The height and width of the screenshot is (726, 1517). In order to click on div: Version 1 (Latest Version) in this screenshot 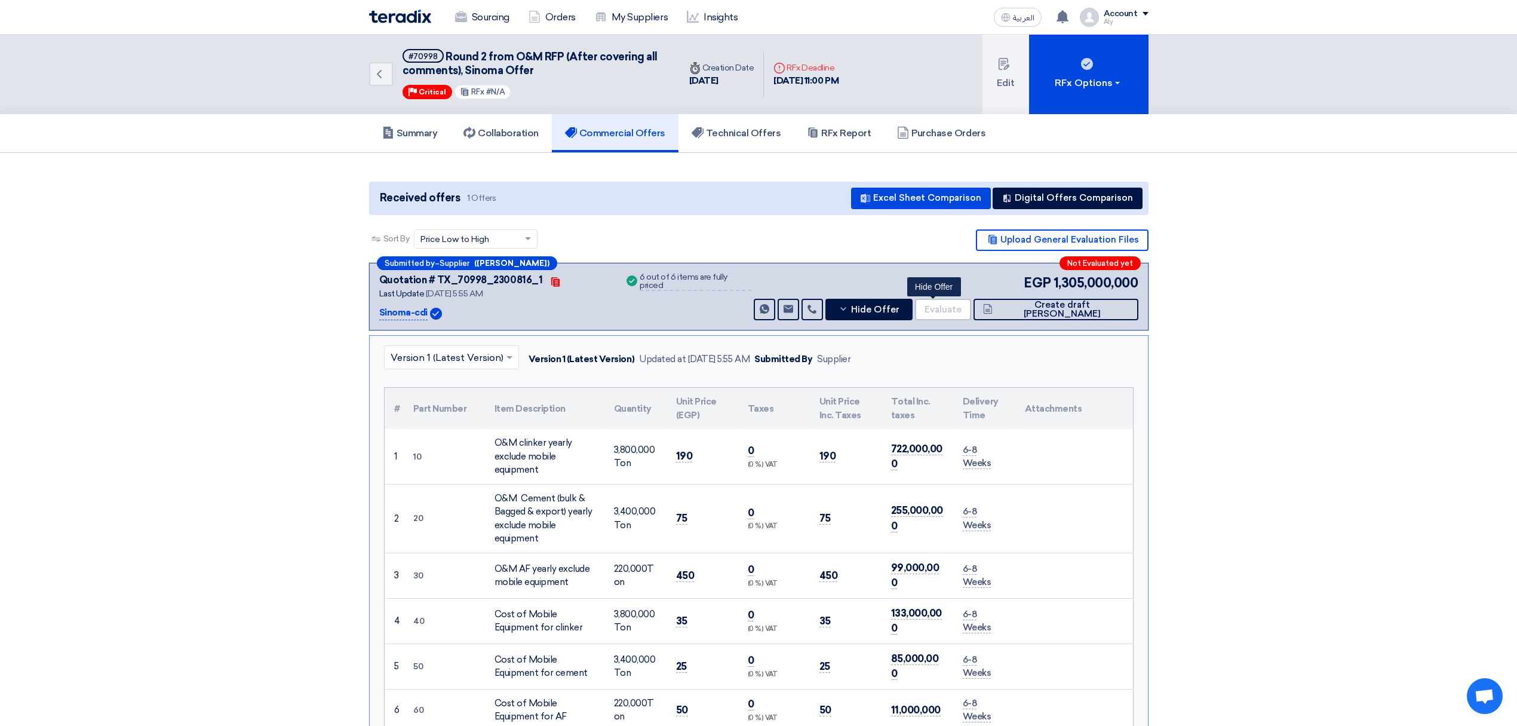, I will do `click(582, 359)`.